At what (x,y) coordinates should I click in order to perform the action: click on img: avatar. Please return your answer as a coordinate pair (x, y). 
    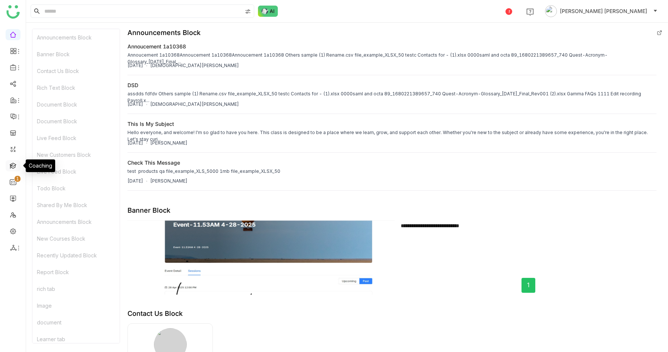
    Looking at the image, I should click on (551, 11).